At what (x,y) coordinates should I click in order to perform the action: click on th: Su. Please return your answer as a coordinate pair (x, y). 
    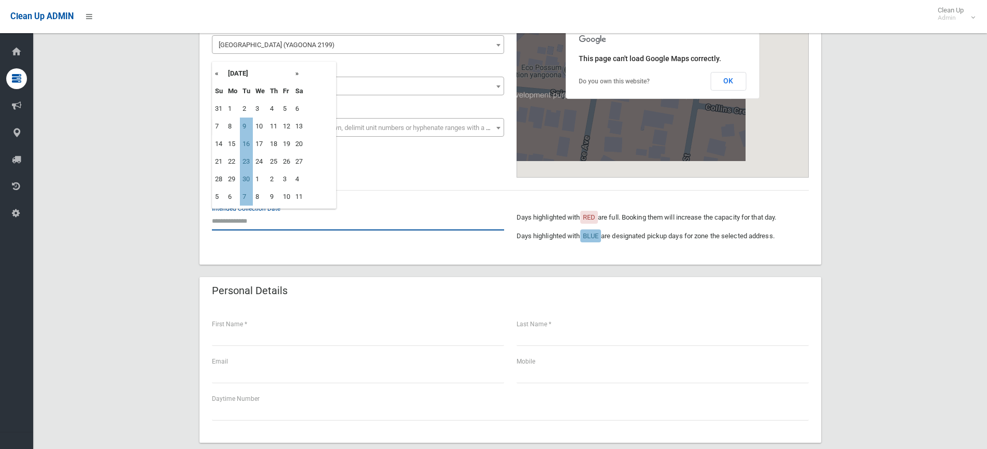
    Looking at the image, I should click on (219, 91).